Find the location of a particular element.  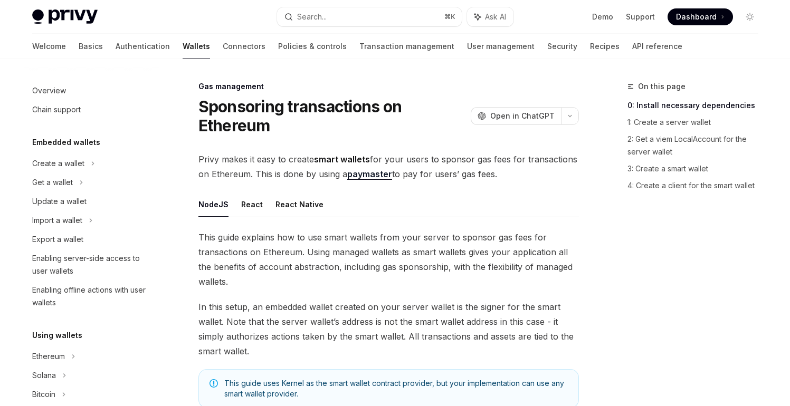

div: Chain support is located at coordinates (56, 110).